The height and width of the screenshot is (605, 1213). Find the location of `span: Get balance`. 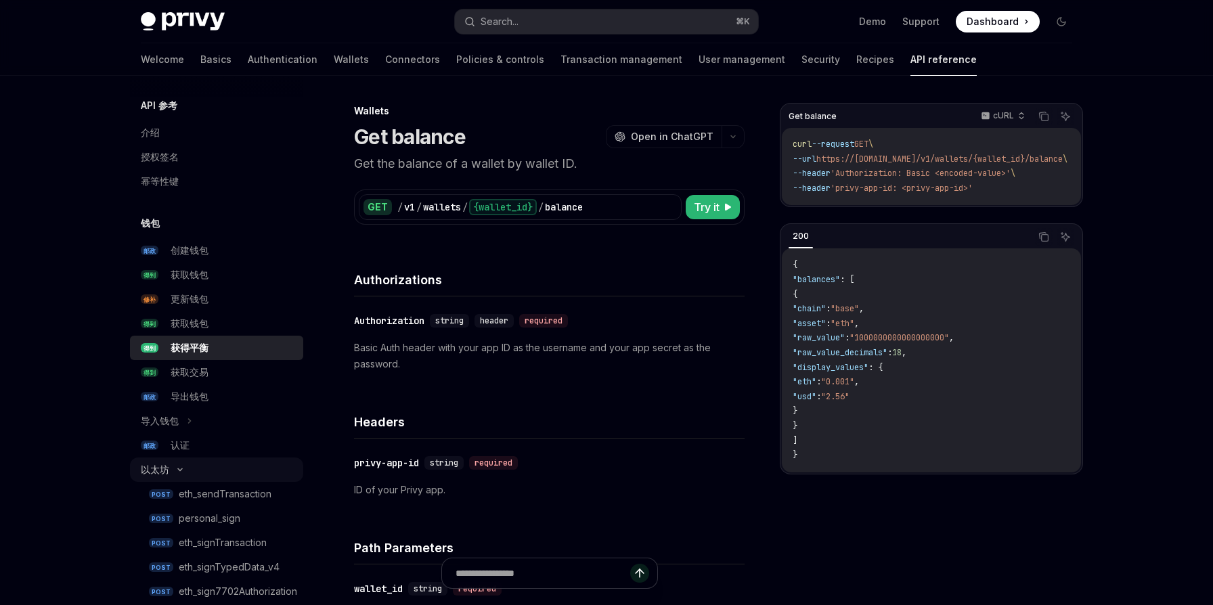

span: Get balance is located at coordinates (812, 116).